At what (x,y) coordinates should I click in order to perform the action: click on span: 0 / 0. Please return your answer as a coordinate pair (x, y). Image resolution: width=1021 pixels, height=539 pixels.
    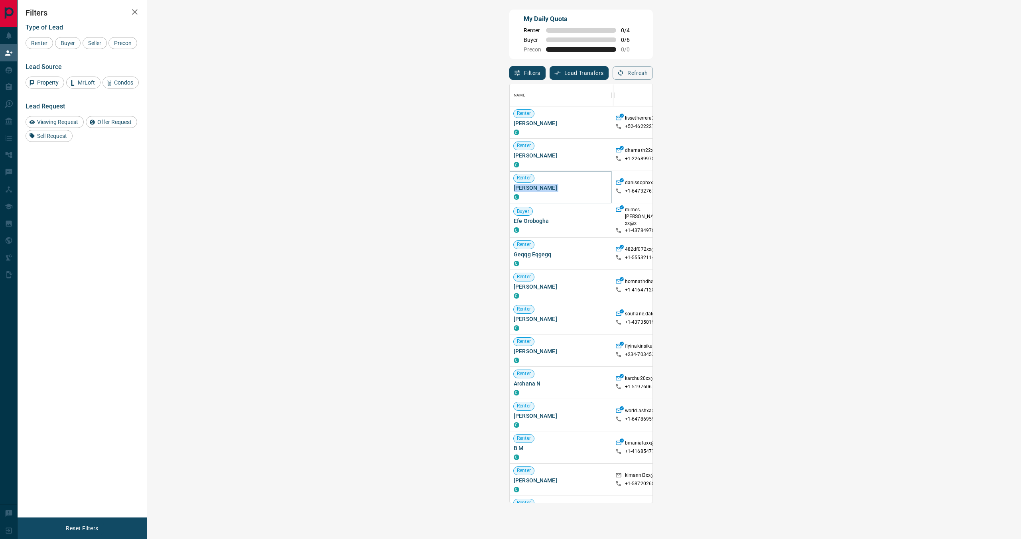
    Looking at the image, I should click on (630, 49).